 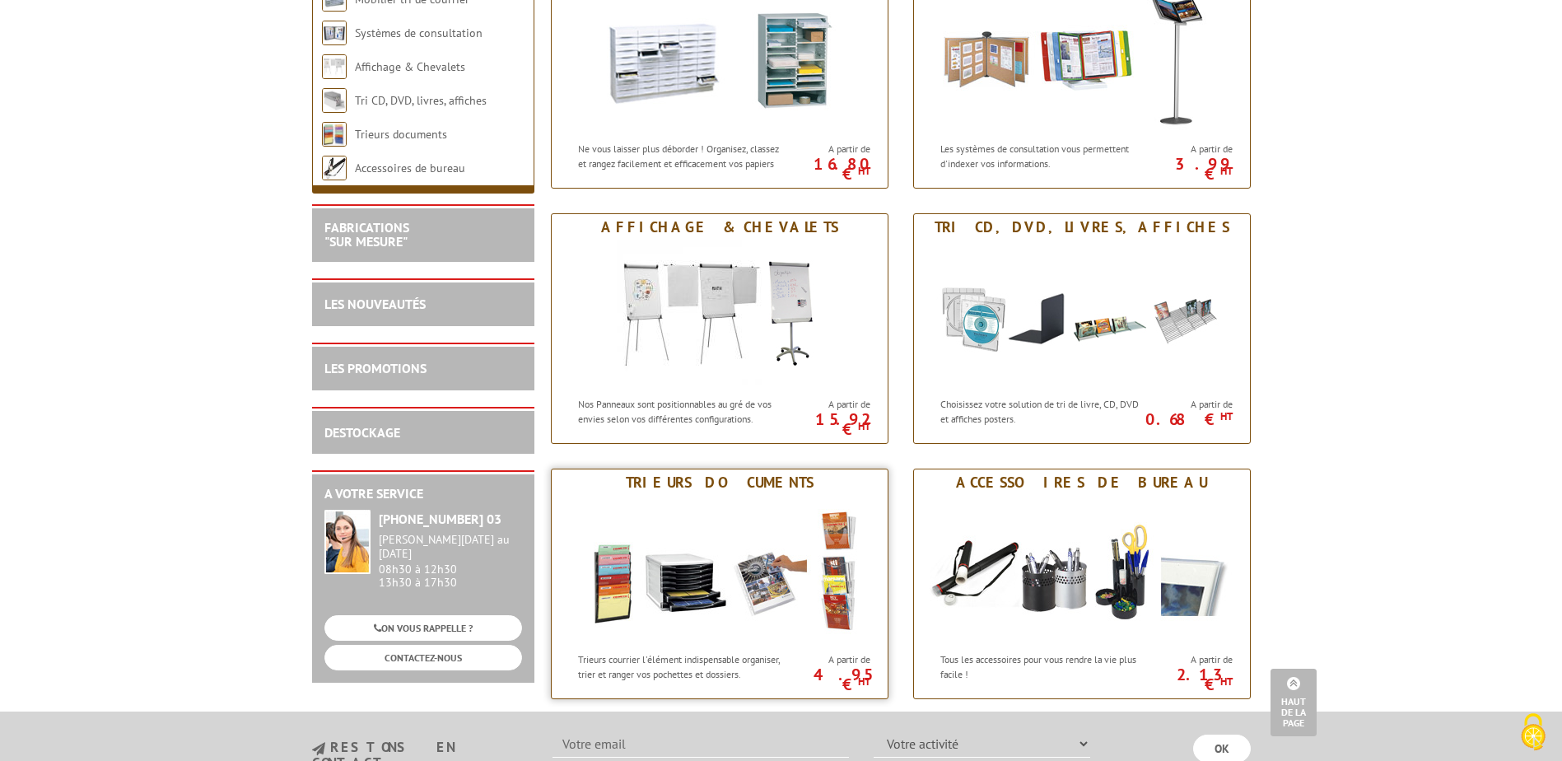 What do you see at coordinates (366, 235) in the screenshot?
I see `a: FABRICATIONS"Sur Mesure"` at bounding box center [366, 235].